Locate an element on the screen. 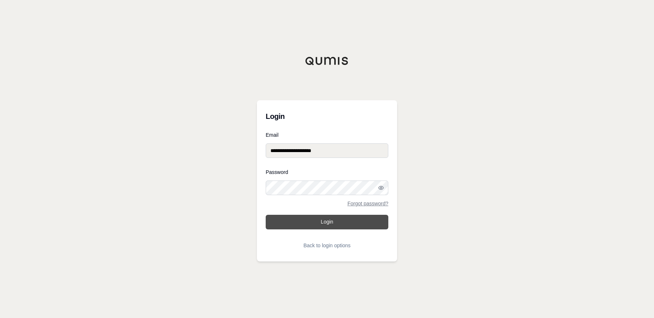  a: Forgot password? is located at coordinates (368, 204).